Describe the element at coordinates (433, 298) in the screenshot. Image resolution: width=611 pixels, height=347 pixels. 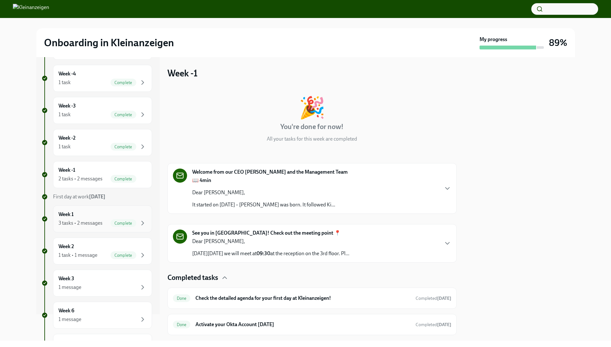
I see `span: July 22nd, 2025 09:44` at that location.